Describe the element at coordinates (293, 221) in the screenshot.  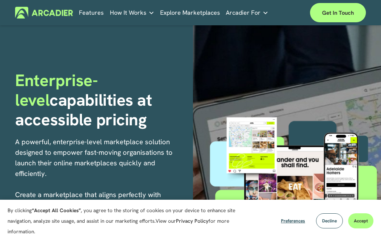
I see `button: Preferences` at that location.